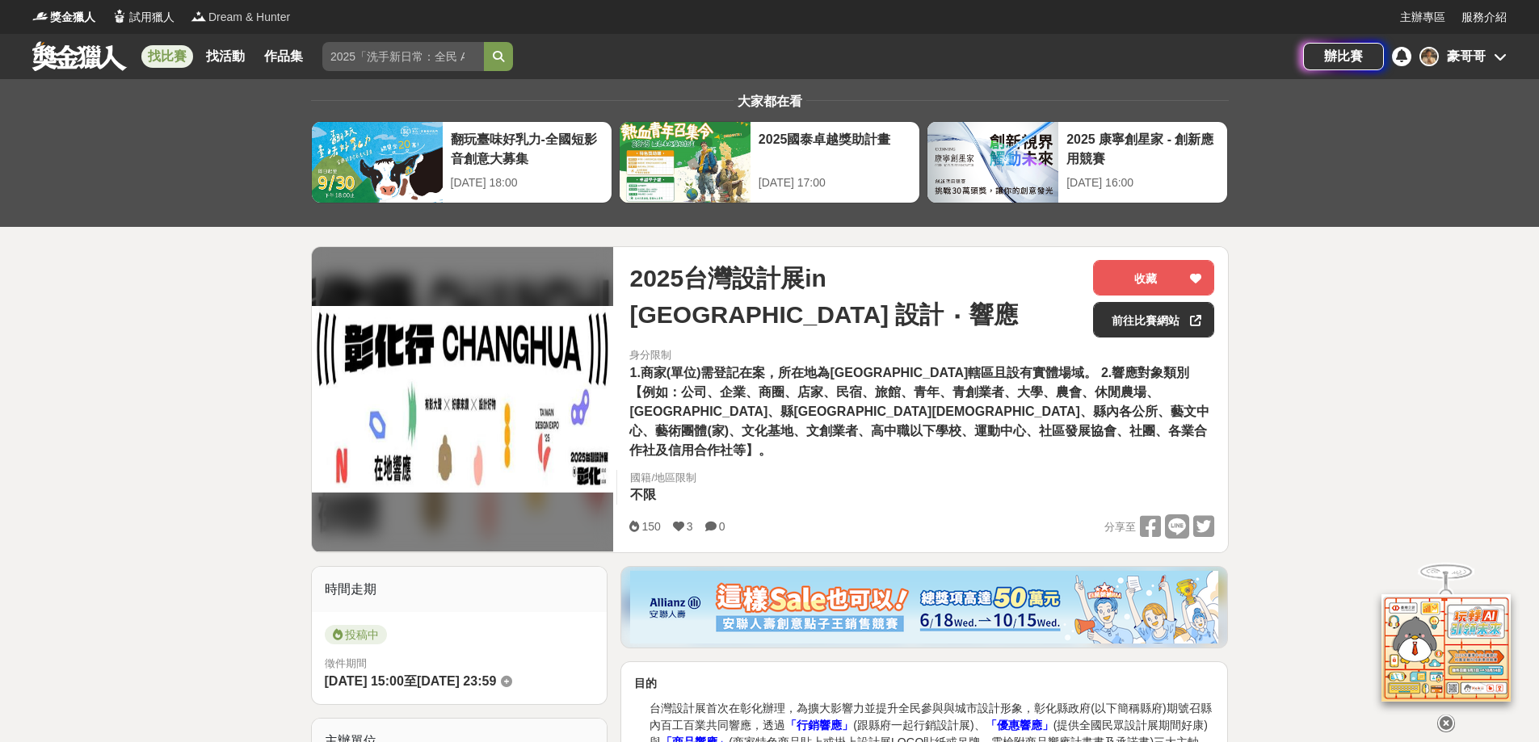 This screenshot has width=1539, height=742. Describe the element at coordinates (284, 57) in the screenshot. I see `a: 作品集` at that location.